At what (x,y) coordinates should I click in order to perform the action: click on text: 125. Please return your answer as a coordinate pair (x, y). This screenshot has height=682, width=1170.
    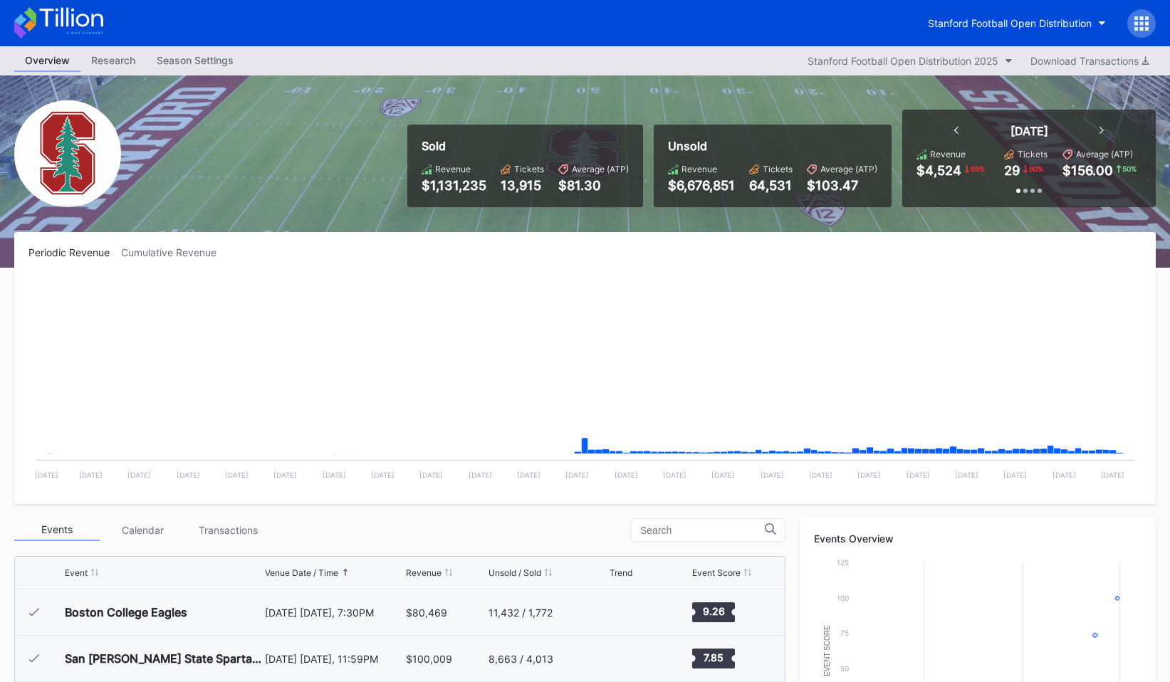
    Looking at the image, I should click on (842, 563).